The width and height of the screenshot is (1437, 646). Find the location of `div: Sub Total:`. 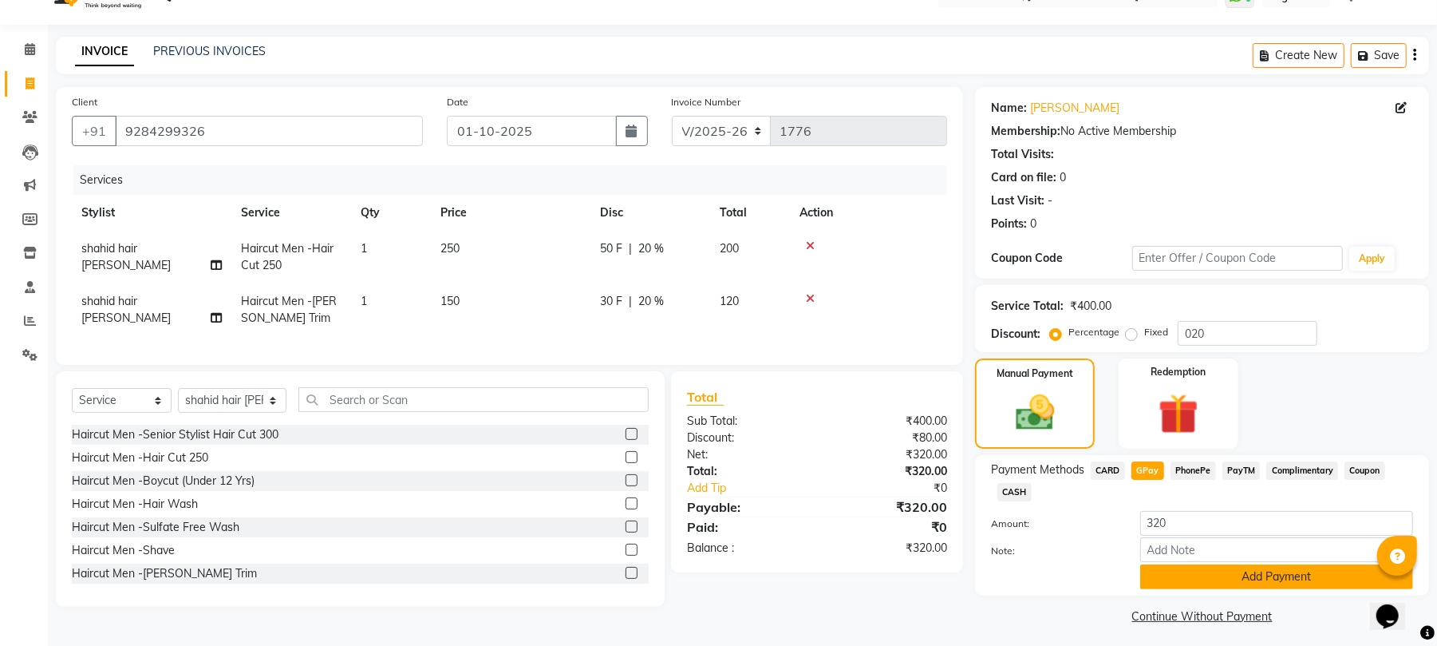

div: Sub Total: is located at coordinates (746, 421).